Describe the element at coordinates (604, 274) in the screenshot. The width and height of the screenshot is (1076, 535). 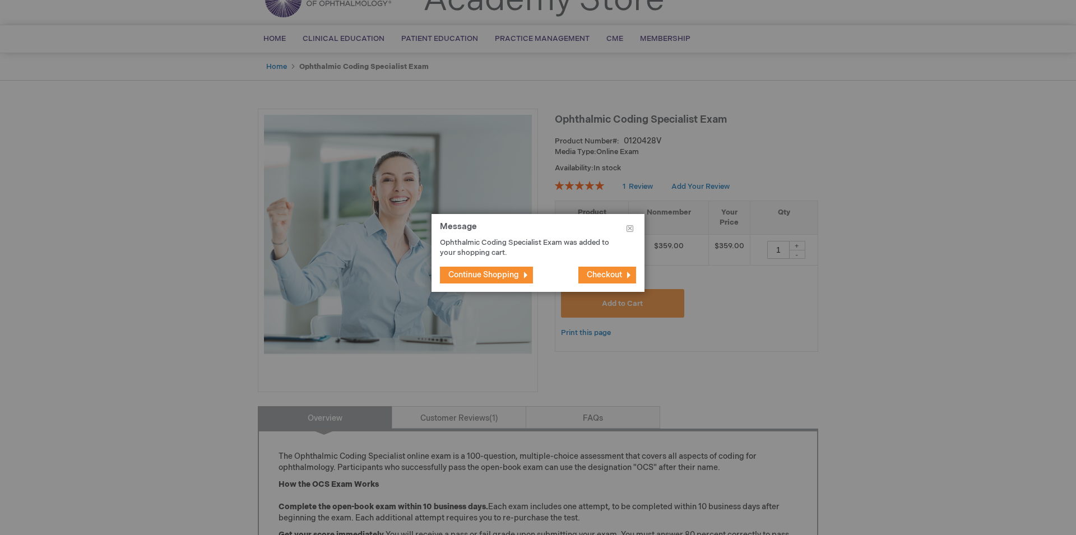
I see `span: Checkout` at that location.